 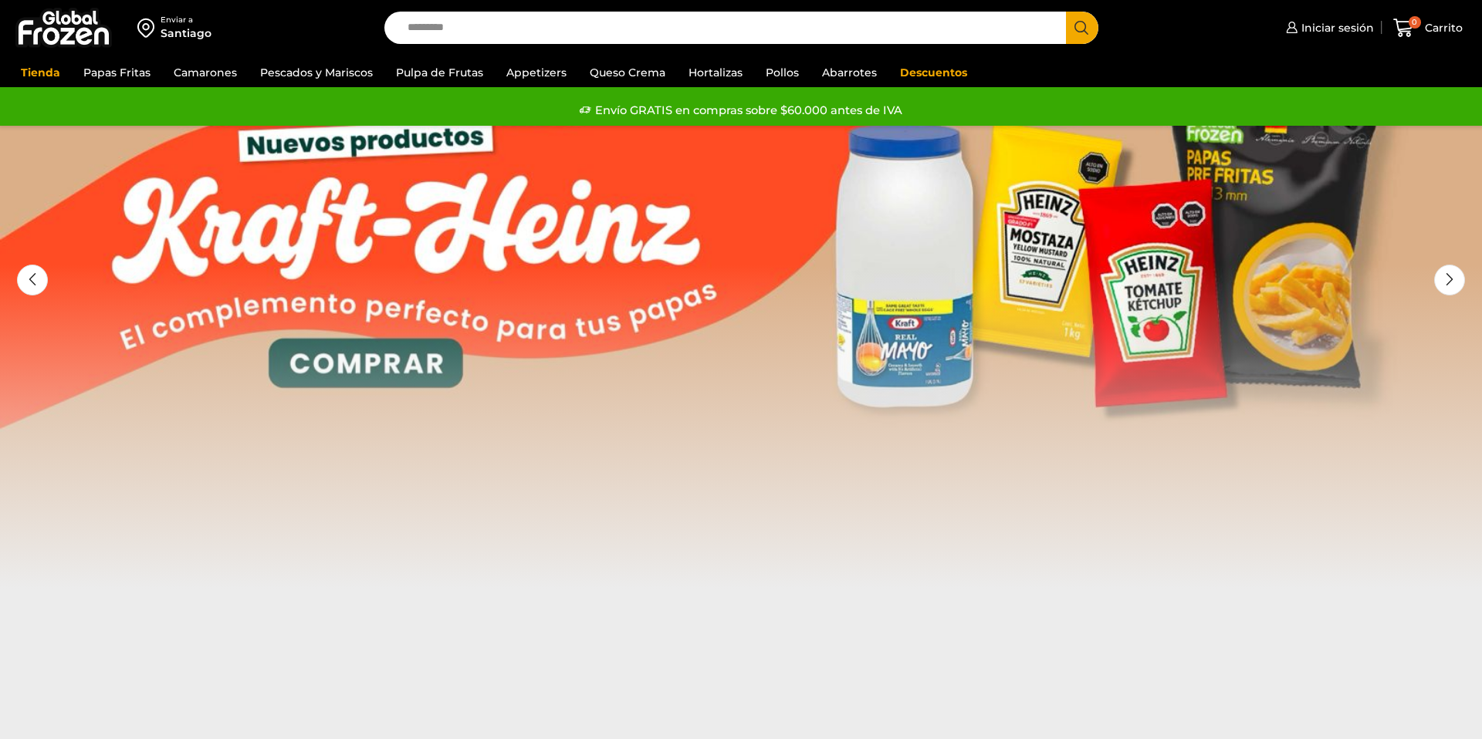 I want to click on a: Papas Fritas, so click(x=117, y=73).